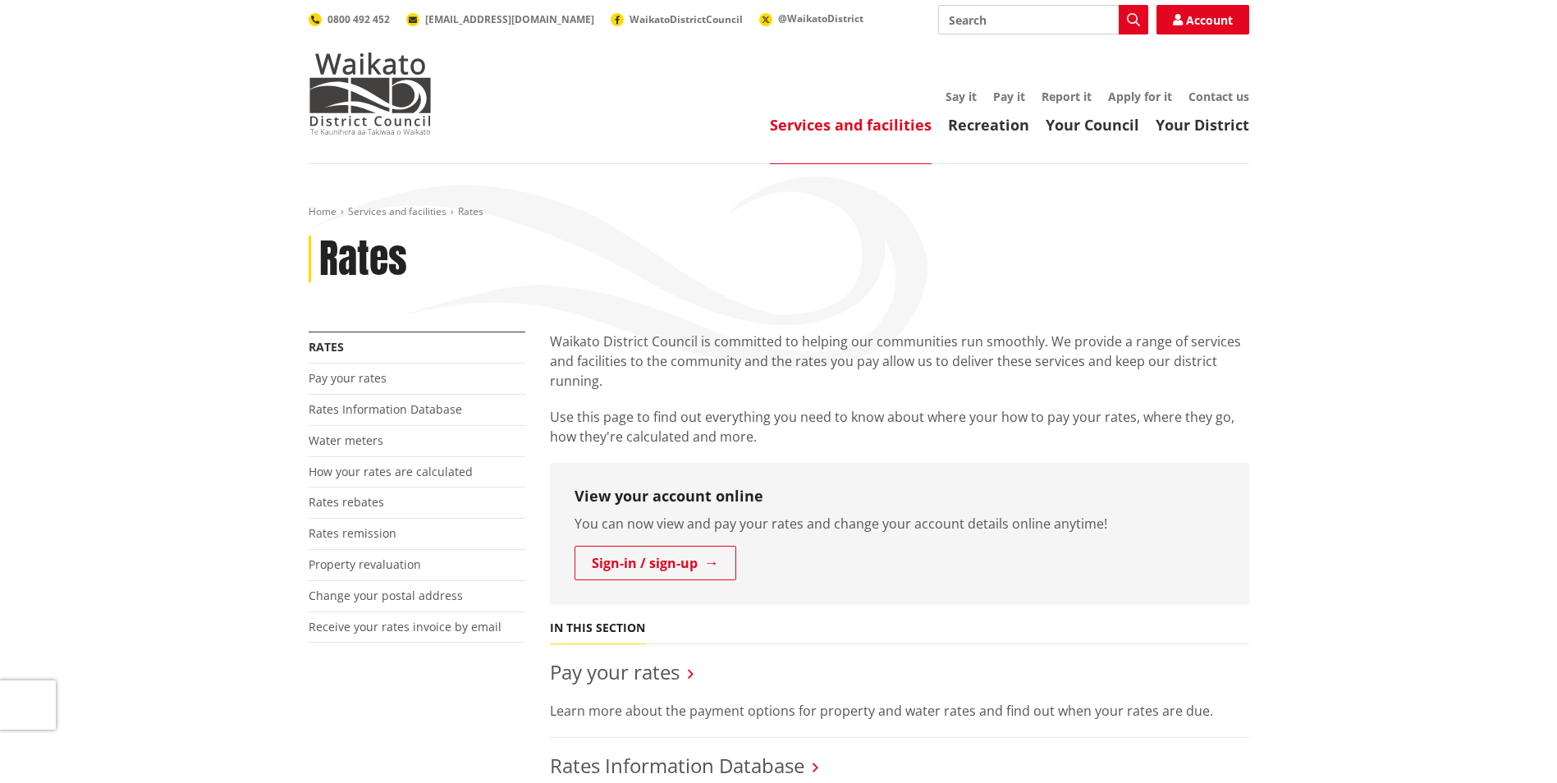  What do you see at coordinates (900, 711) in the screenshot?
I see `p: Learn more about the payment options for property and water rates and find out when your rates ar...` at bounding box center [900, 711].